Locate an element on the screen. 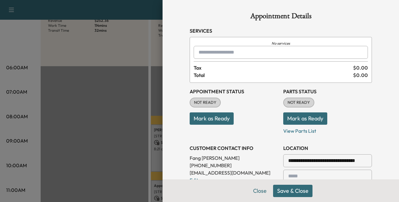 The image size is (399, 202). h3: Parts Status is located at coordinates (327, 91).